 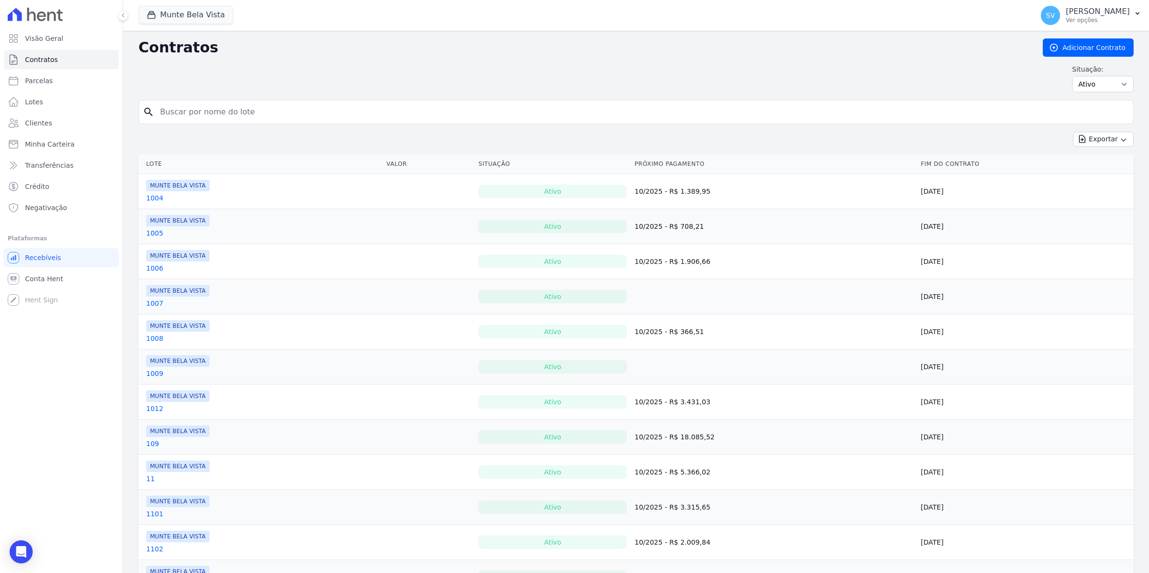 I want to click on span: Conta Hent, so click(x=44, y=279).